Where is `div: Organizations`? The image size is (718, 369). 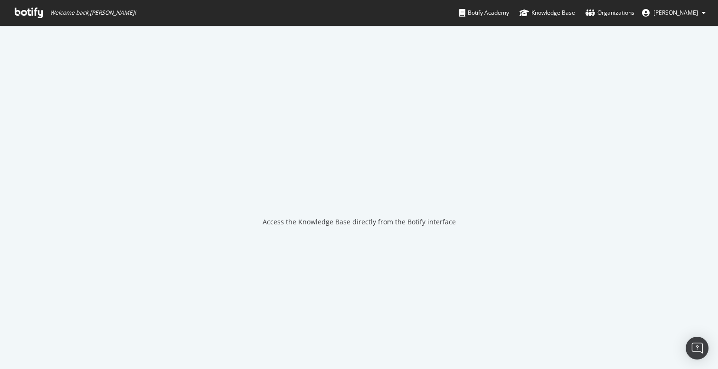 div: Organizations is located at coordinates (609, 13).